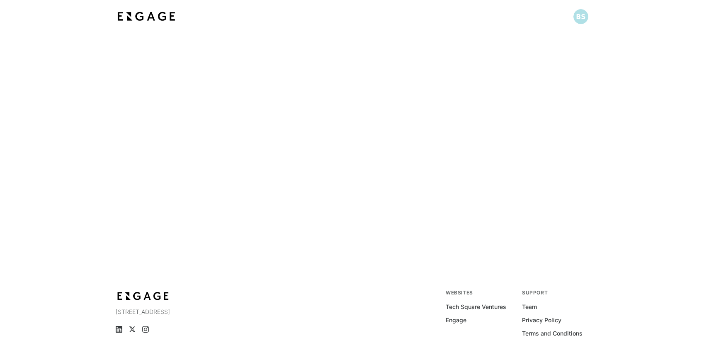  I want to click on button: Open profile menu, so click(581, 17).